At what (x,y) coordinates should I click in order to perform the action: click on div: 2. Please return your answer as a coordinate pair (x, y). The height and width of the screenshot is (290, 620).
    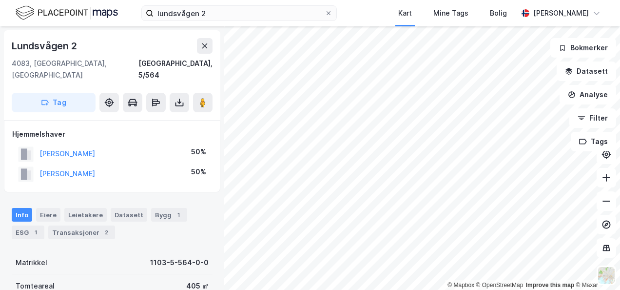
    Looking at the image, I should click on (106, 232).